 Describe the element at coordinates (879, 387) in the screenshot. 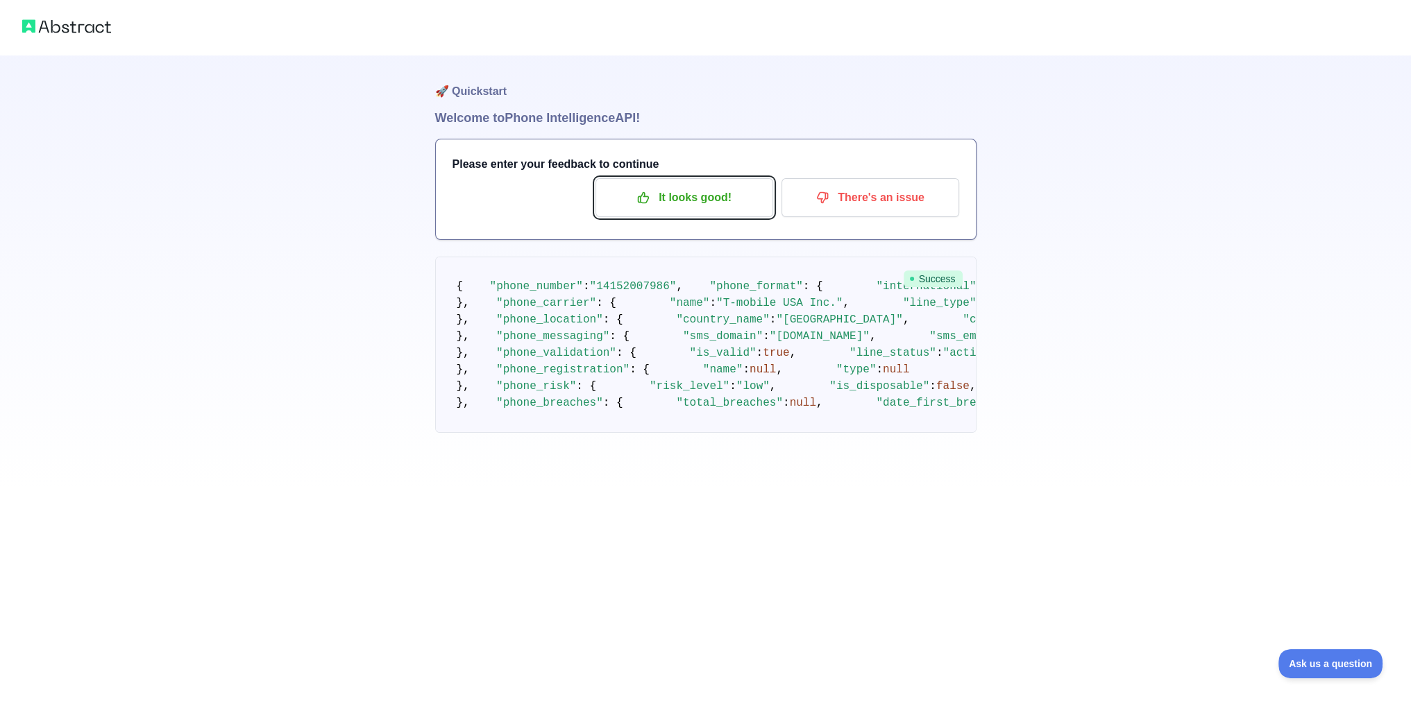

I see `span: "is_disposable"` at that location.